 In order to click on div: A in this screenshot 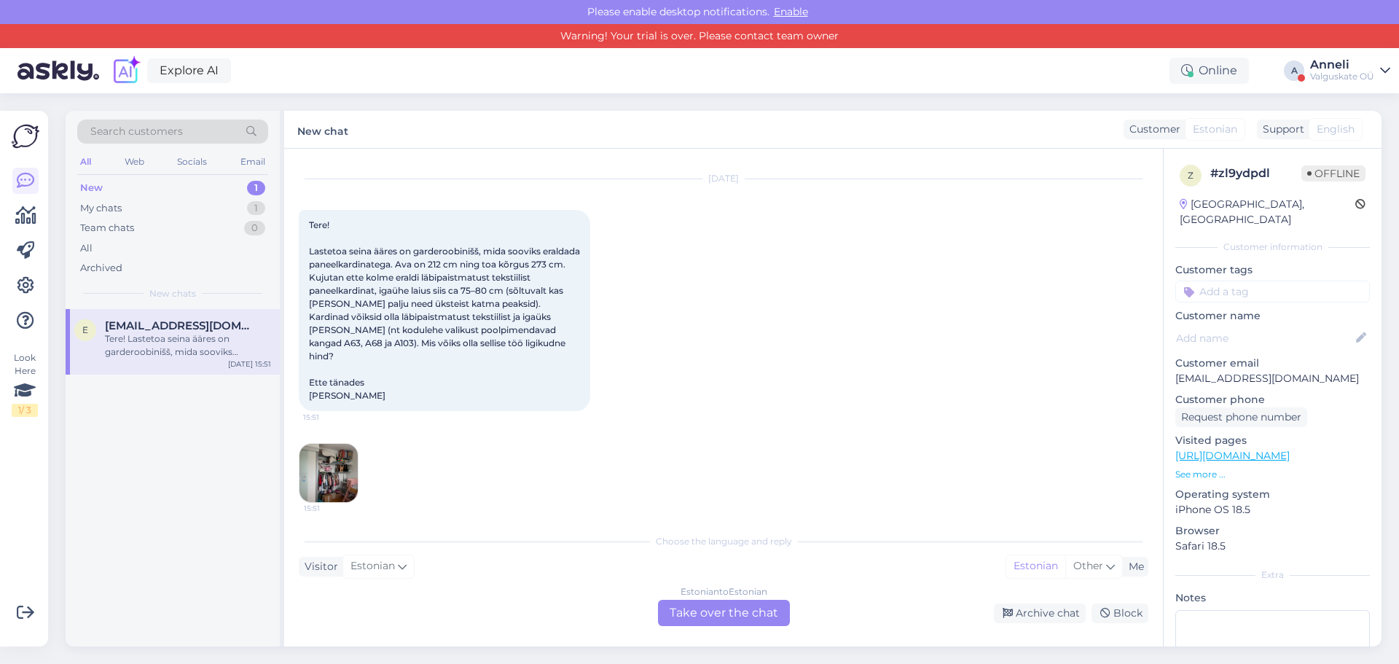, I will do `click(1294, 71)`.